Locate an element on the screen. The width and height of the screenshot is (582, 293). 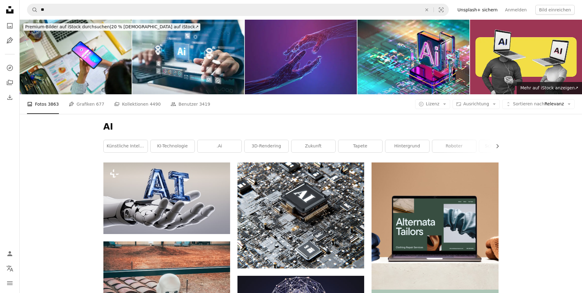
span: 677 is located at coordinates (100, 104).